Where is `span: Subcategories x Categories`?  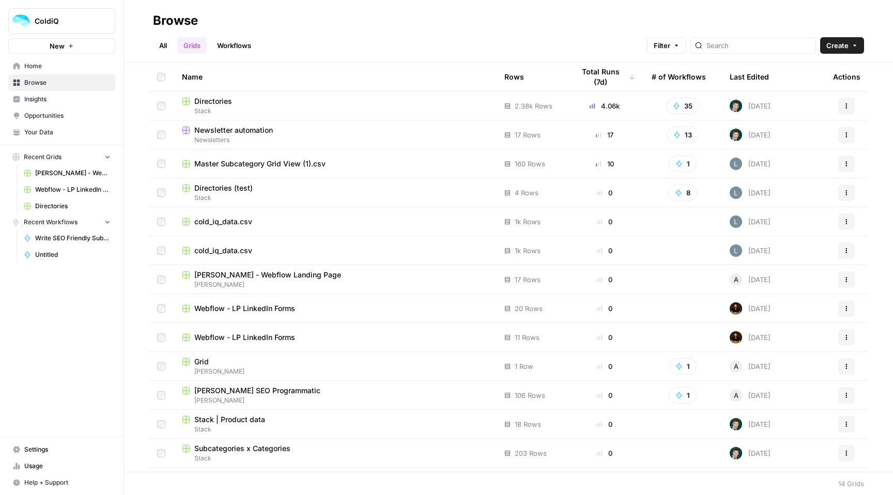
span: Subcategories x Categories is located at coordinates (242, 449).